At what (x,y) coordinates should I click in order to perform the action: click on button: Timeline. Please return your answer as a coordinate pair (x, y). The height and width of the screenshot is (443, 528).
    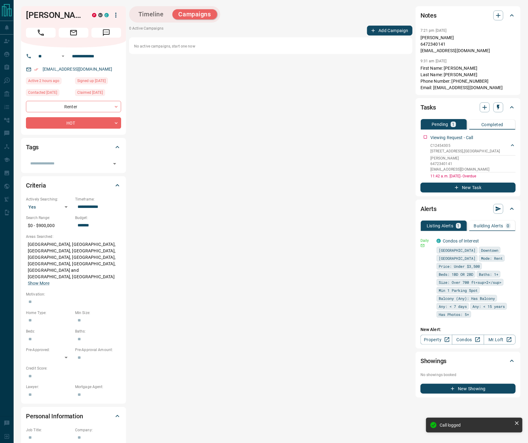
    Looking at the image, I should click on (151, 14).